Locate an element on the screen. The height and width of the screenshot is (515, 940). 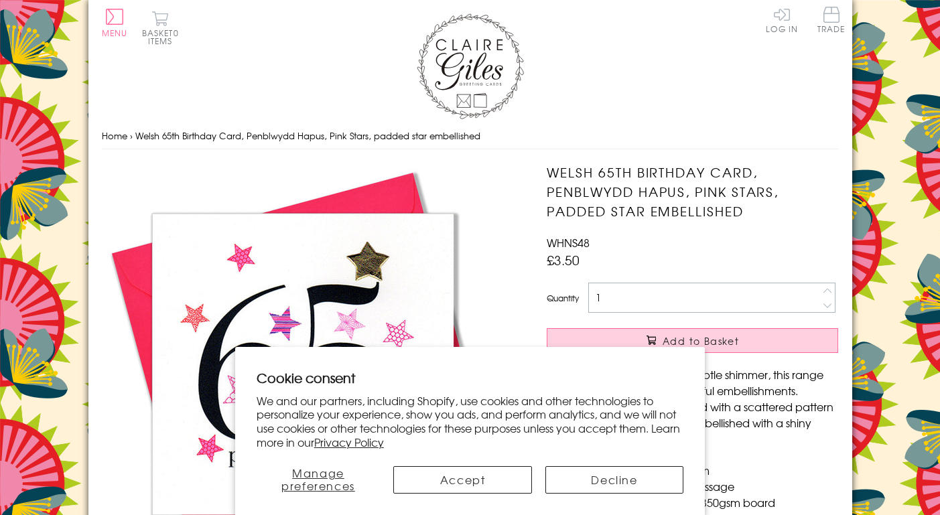
button: Add to Basket is located at coordinates (692, 340).